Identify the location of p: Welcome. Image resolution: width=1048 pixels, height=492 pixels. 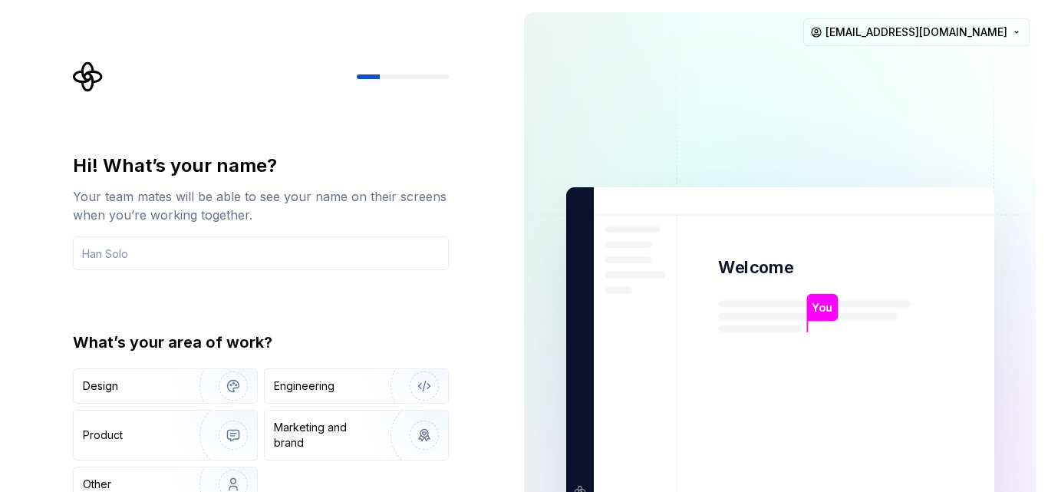
(756, 267).